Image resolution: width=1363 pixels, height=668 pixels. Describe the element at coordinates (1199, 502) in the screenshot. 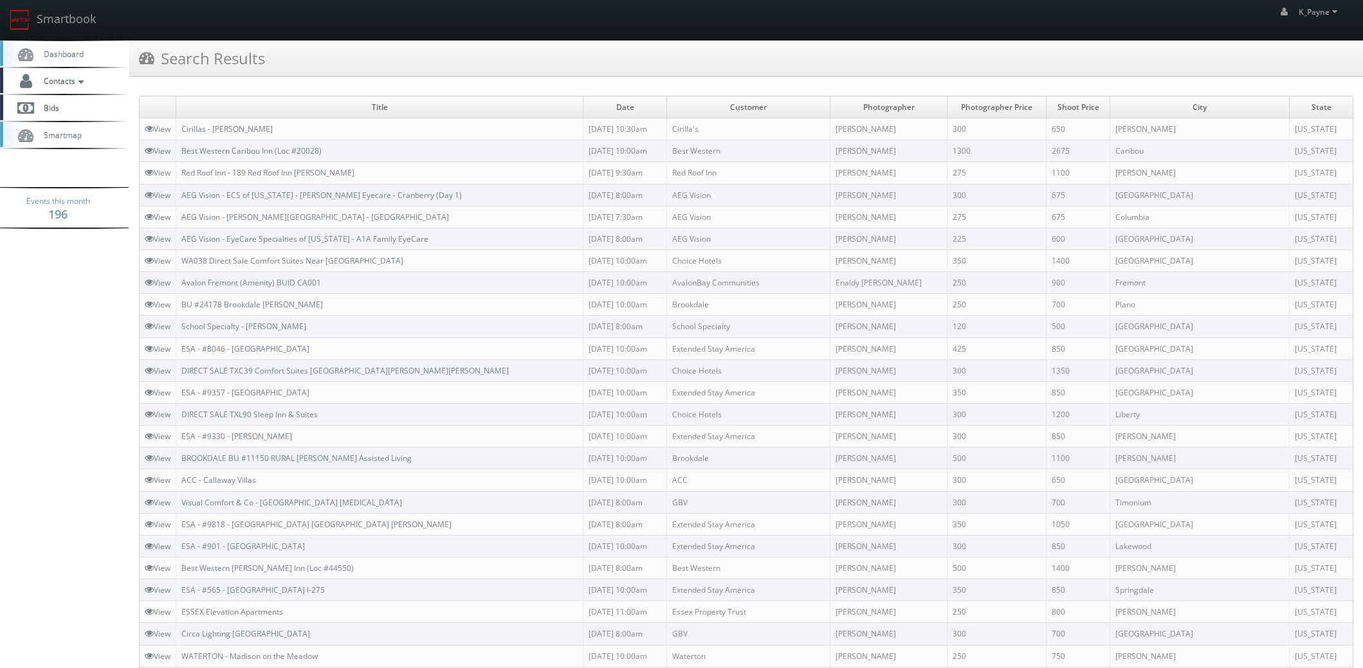

I see `td: Timonium` at that location.